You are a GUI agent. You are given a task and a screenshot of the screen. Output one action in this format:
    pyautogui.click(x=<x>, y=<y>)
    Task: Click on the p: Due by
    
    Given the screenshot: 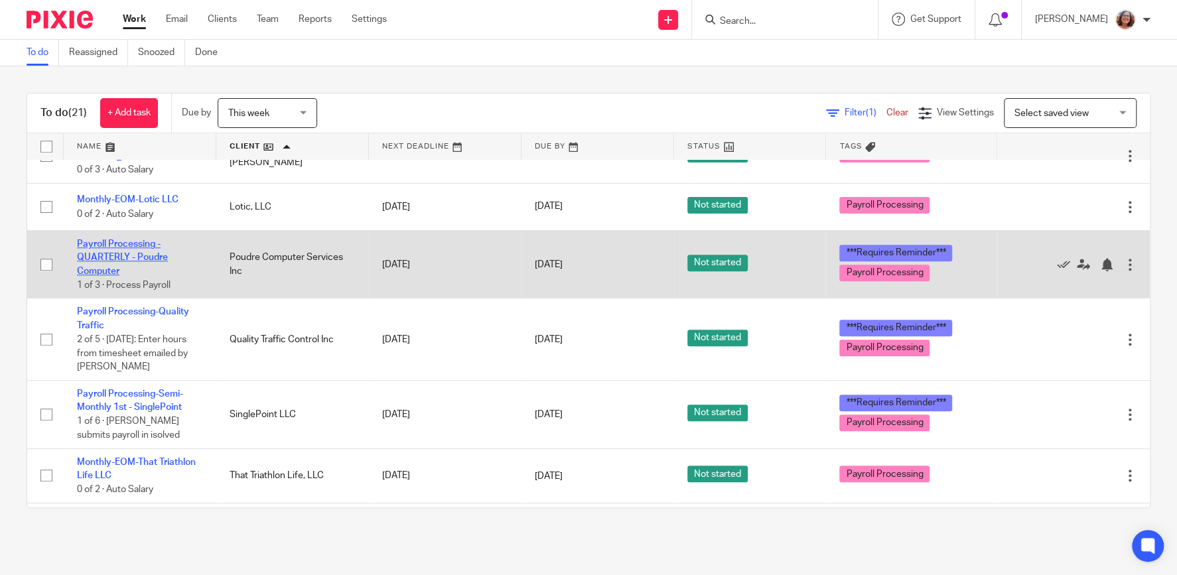 What is the action you would take?
    pyautogui.click(x=196, y=113)
    